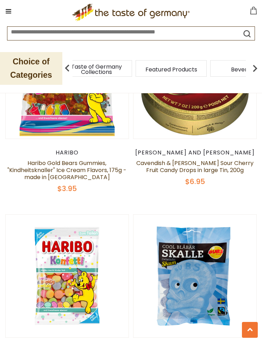 The image size is (262, 342). What do you see at coordinates (195, 181) in the screenshot?
I see `span: $6.95` at bounding box center [195, 181].